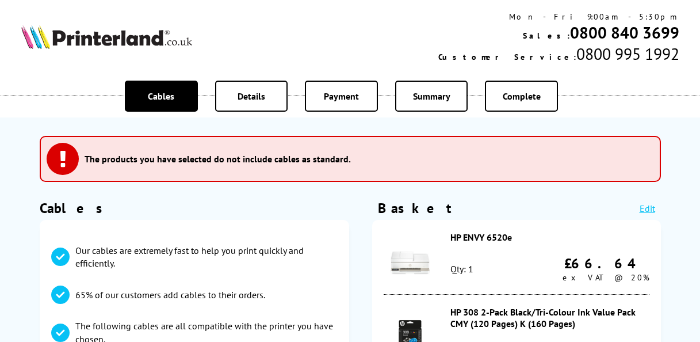  What do you see at coordinates (431, 96) in the screenshot?
I see `span: Summary` at bounding box center [431, 96].